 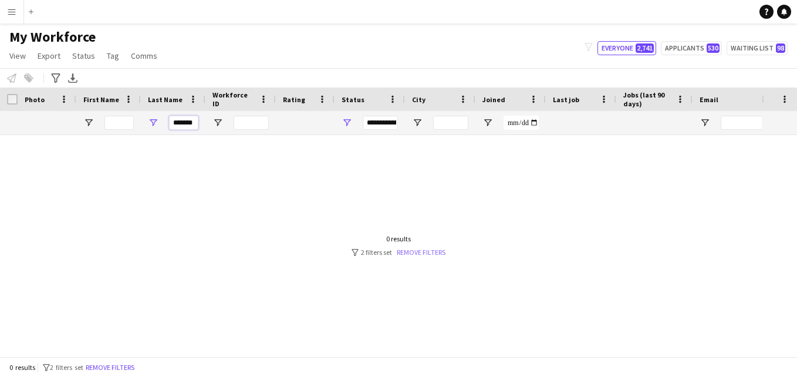 I want to click on input: City Filter Input, so click(x=451, y=123).